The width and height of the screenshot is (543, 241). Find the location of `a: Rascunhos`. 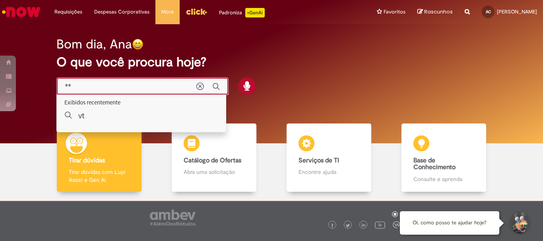

a: Rascunhos is located at coordinates (435, 12).